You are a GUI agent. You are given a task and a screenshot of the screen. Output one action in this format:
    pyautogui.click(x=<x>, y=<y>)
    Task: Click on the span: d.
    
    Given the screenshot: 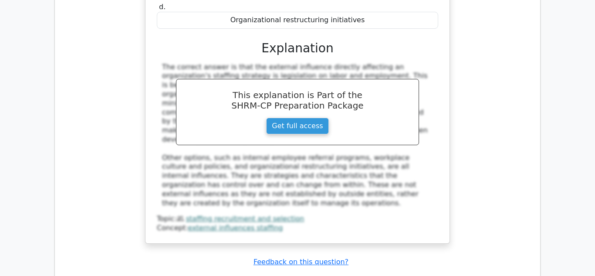 What is the action you would take?
    pyautogui.click(x=162, y=7)
    